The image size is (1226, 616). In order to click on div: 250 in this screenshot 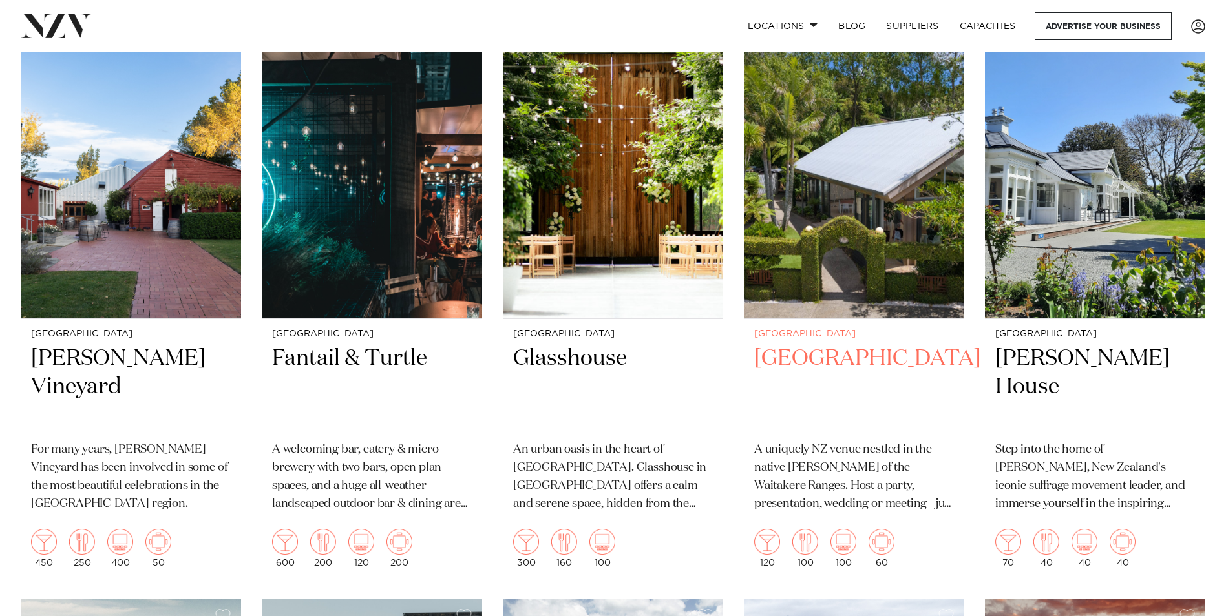, I will do `click(82, 549)`.